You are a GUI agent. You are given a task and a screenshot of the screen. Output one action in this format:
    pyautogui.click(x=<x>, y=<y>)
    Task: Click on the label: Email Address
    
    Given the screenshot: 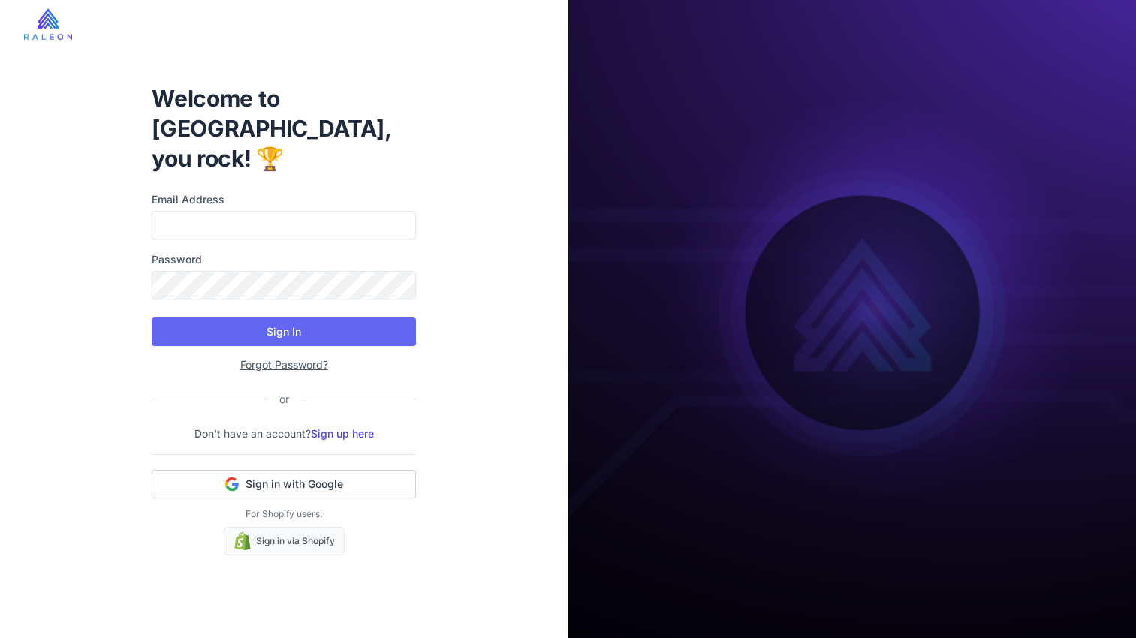 What is the action you would take?
    pyautogui.click(x=284, y=200)
    